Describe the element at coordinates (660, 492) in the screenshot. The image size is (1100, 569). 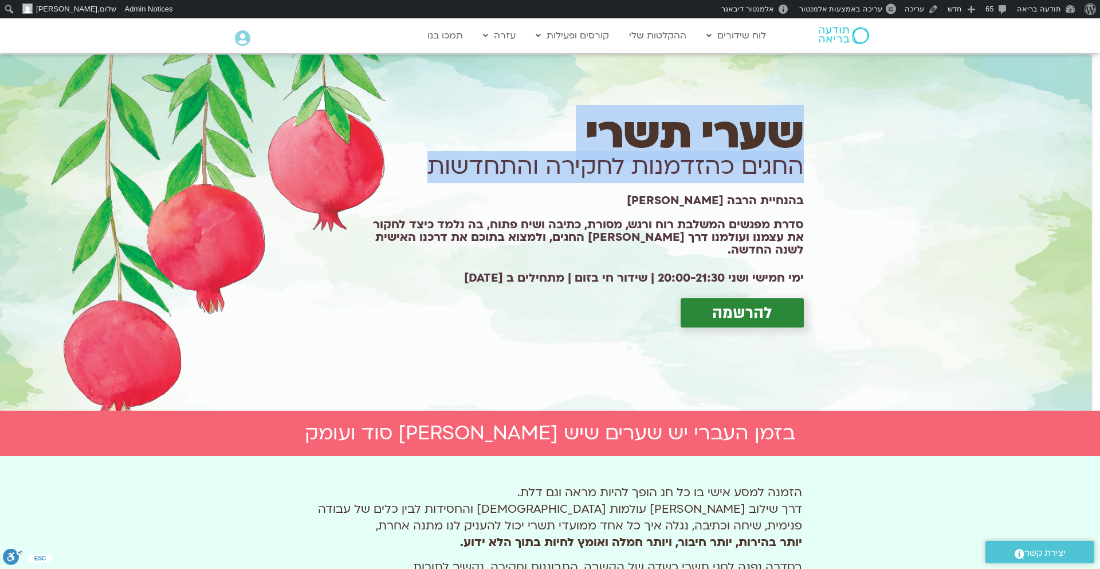
I see `span: הזמנה למסע אישי בו כל חג הופך להיות מראה וגם דלת.` at that location.